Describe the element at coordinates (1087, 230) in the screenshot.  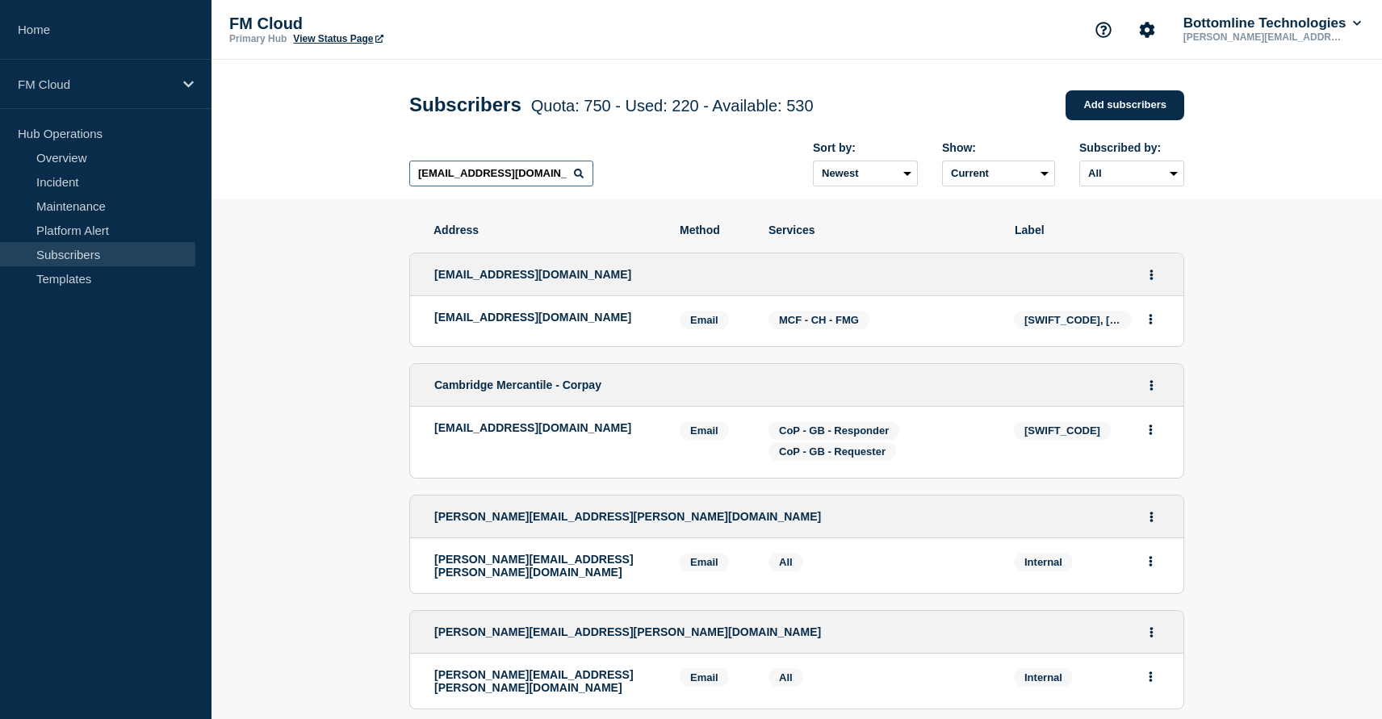
I see `span: Label` at that location.